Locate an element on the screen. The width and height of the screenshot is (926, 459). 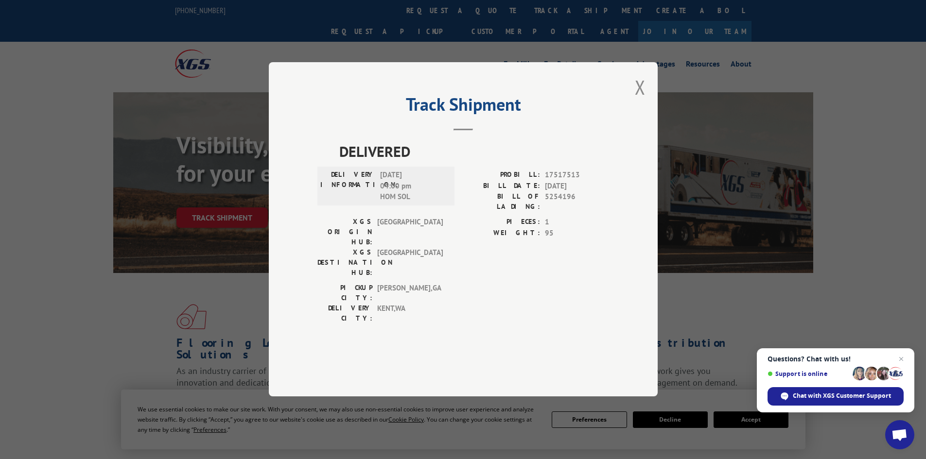
span: KENT , WA is located at coordinates (410, 314).